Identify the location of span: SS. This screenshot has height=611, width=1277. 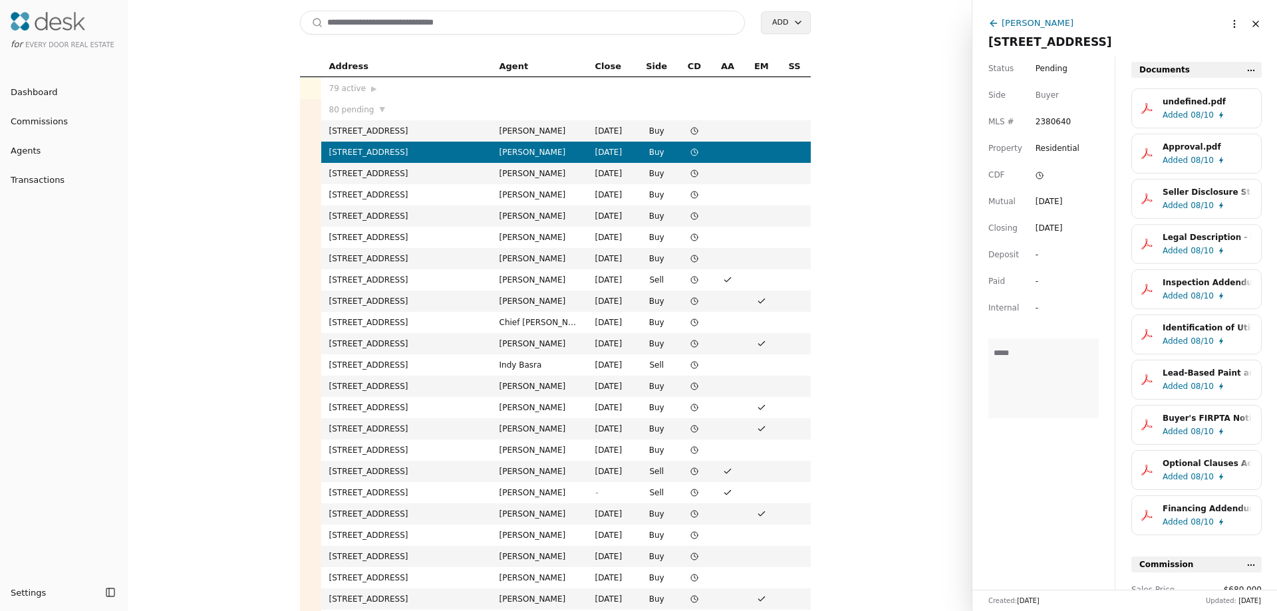
(795, 67).